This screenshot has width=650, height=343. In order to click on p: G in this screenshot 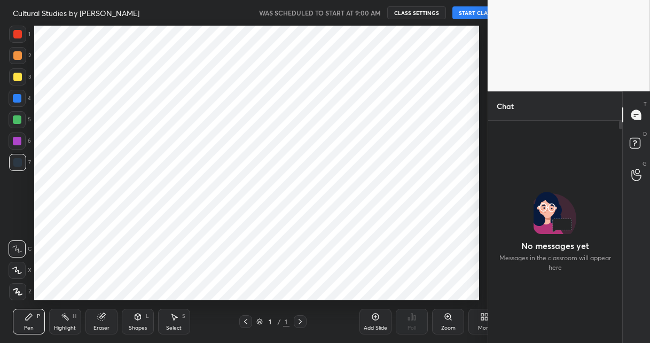, I will do `click(645, 163)`.